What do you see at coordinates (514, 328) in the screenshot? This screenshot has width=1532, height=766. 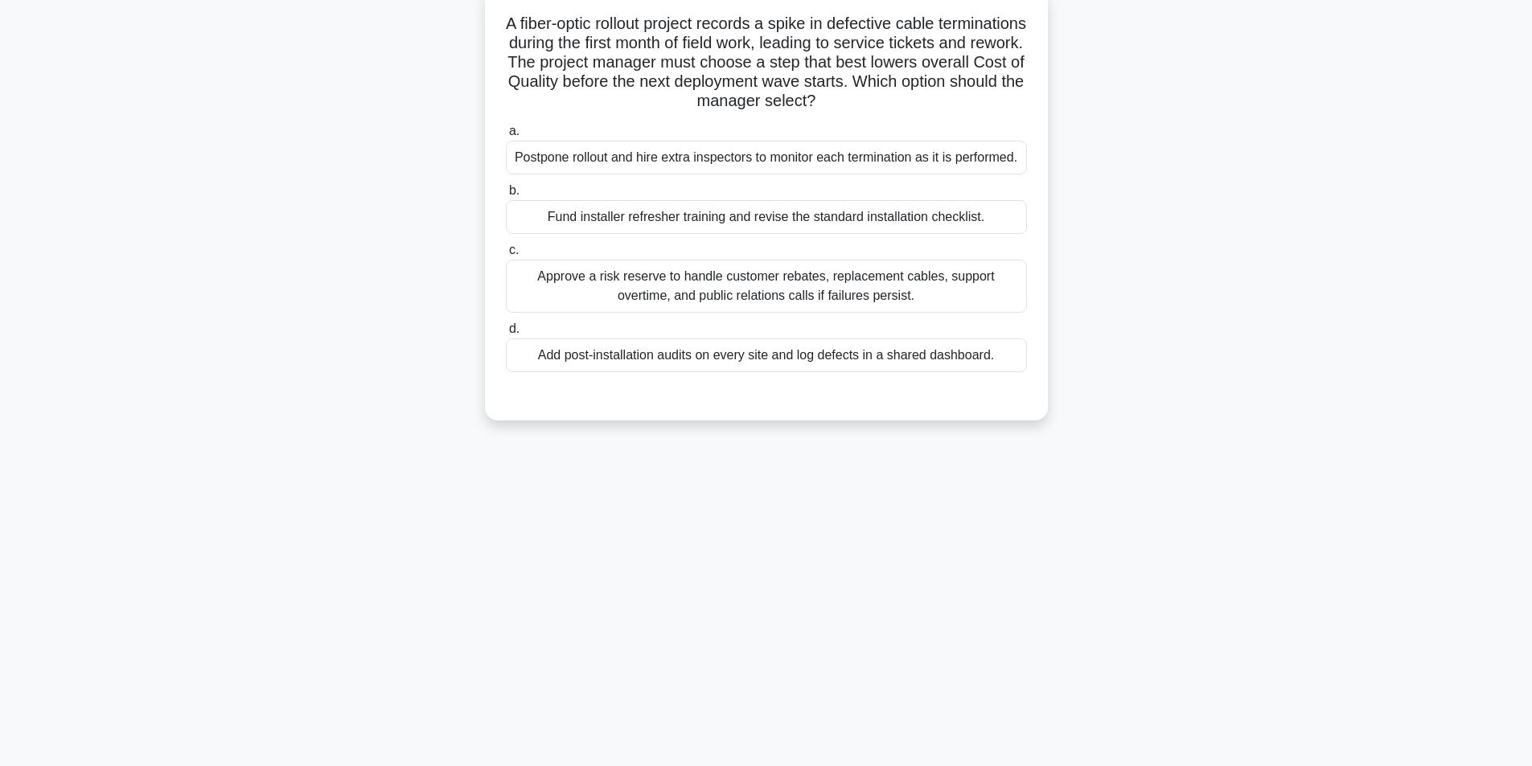 I see `span: d.` at bounding box center [514, 328].